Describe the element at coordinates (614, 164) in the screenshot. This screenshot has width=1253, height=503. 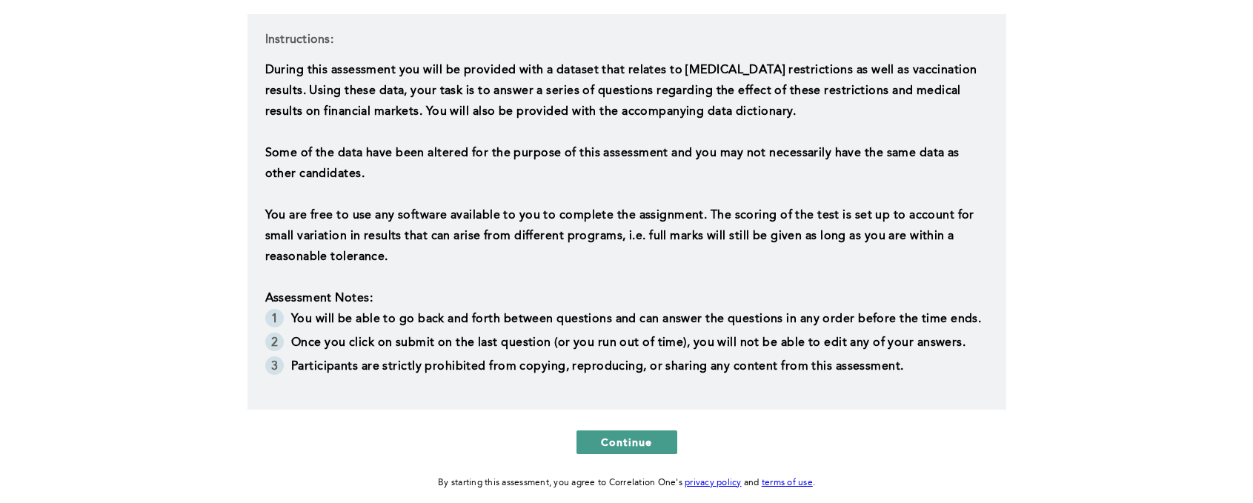
I see `span: Some of the data have been altered for the purpose of this assessment and you may not necessarily...` at that location.